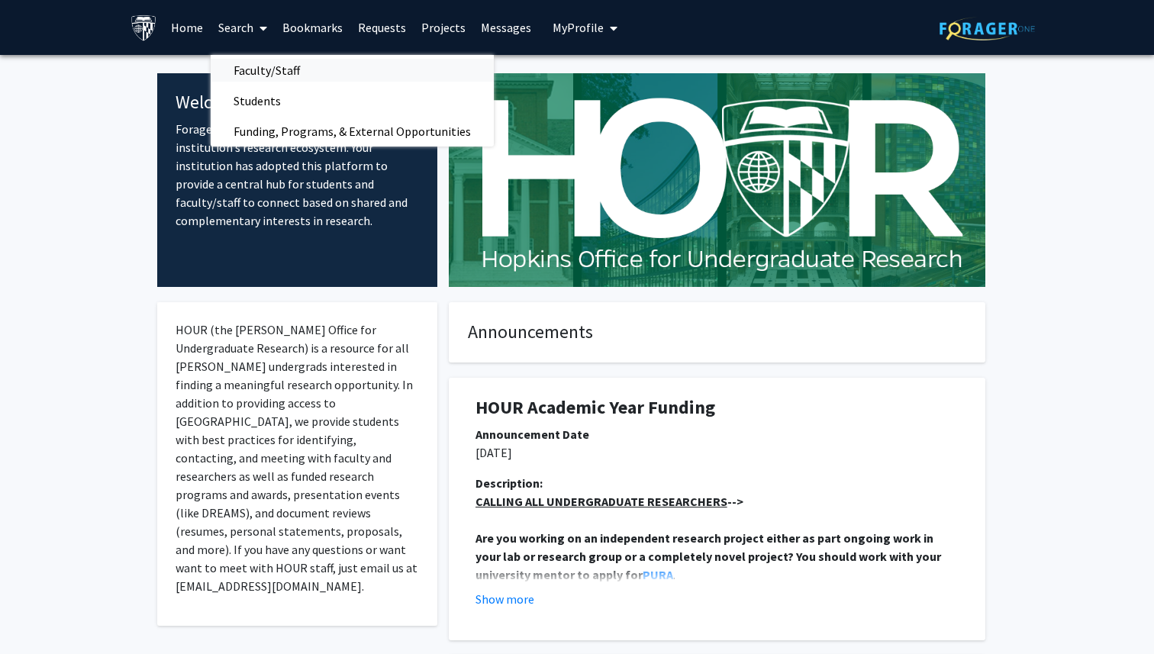 The width and height of the screenshot is (1154, 654). I want to click on a: Faculty/Staff, so click(352, 70).